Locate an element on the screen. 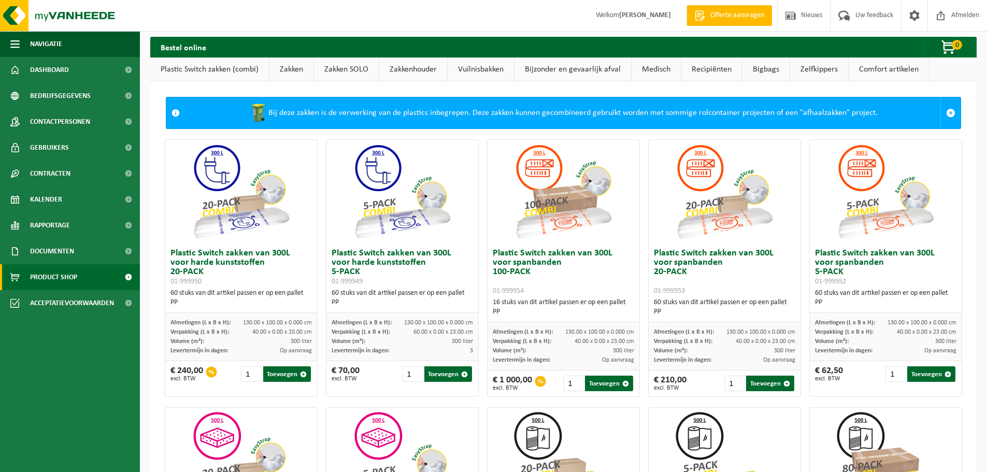  span: Bedrijfsgegevens is located at coordinates (60, 96).